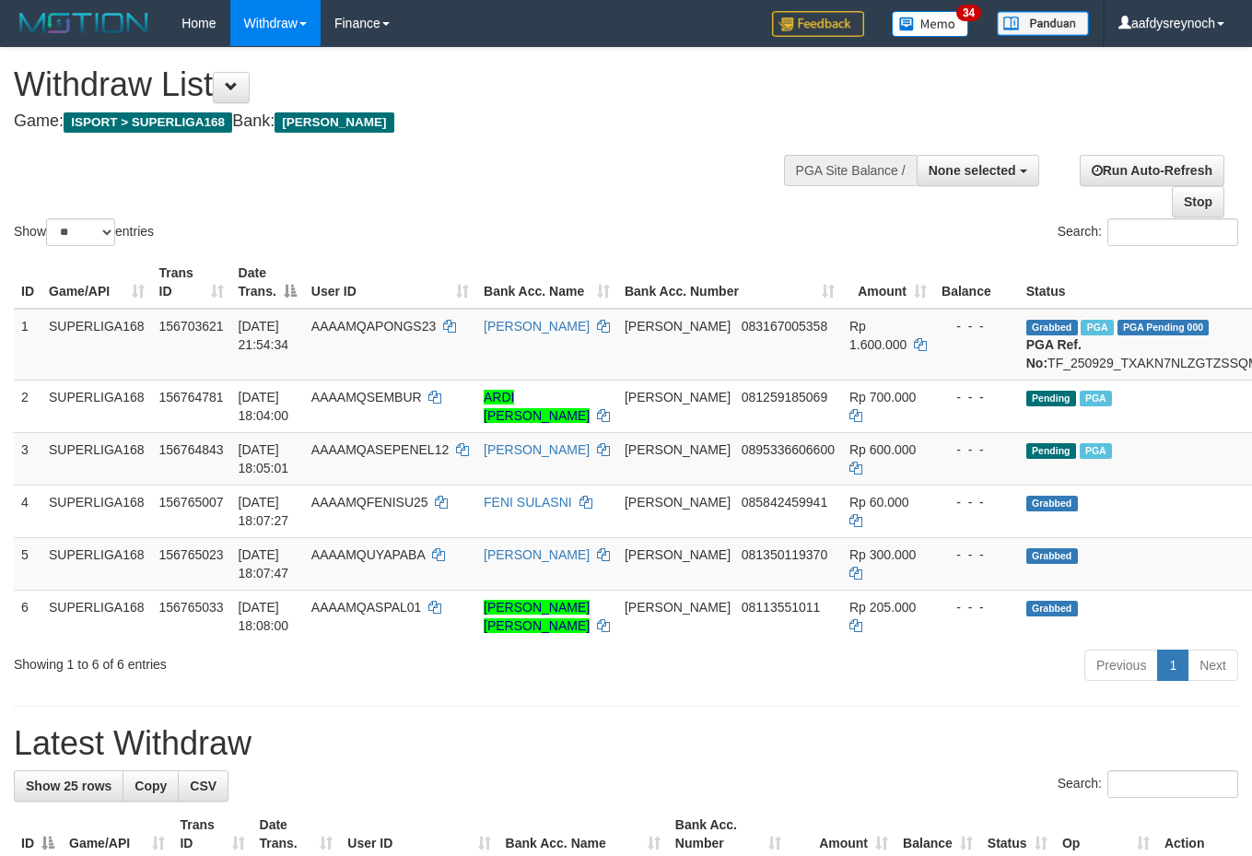  I want to click on a: 1, so click(1172, 665).